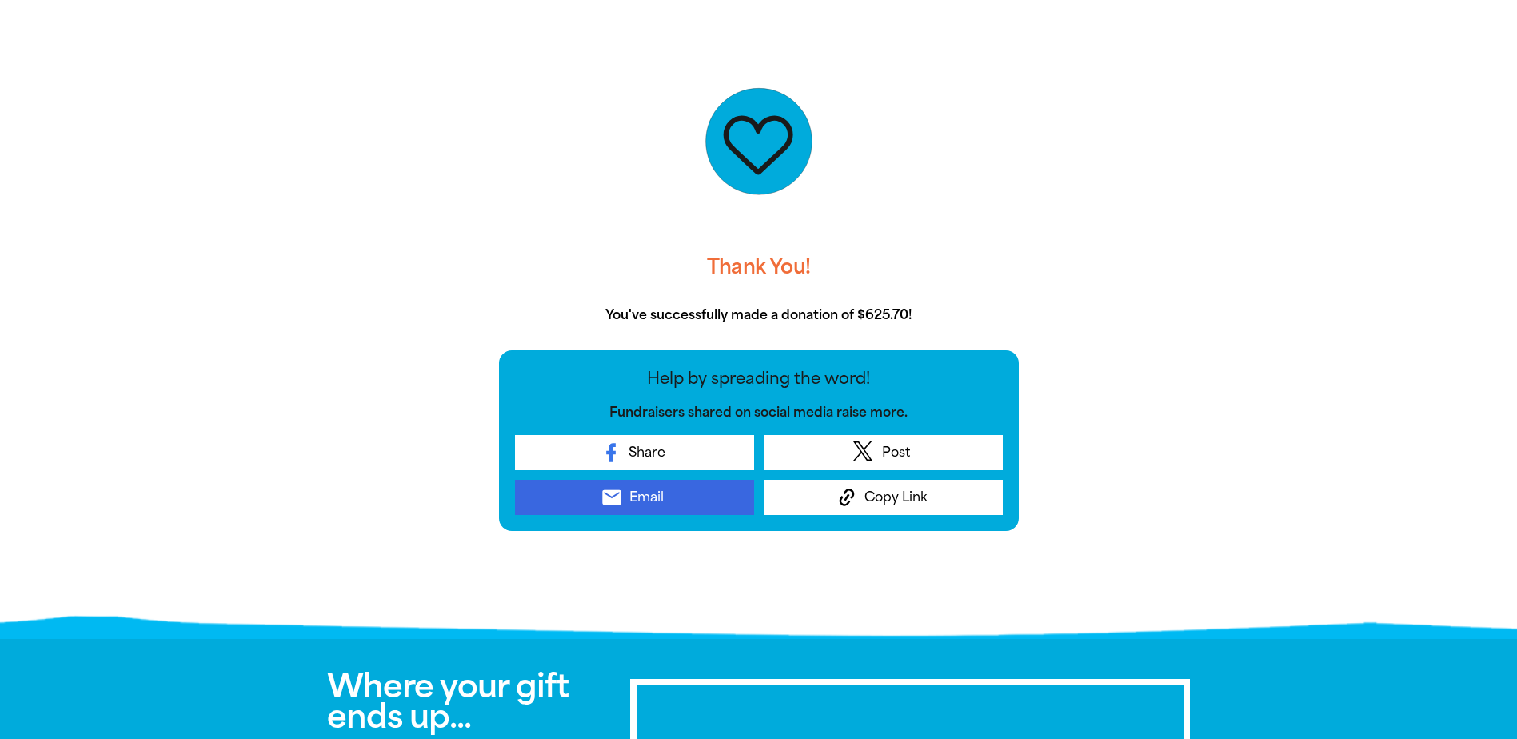 This screenshot has width=1517, height=739. Describe the element at coordinates (883, 453) in the screenshot. I see `a: Post` at that location.